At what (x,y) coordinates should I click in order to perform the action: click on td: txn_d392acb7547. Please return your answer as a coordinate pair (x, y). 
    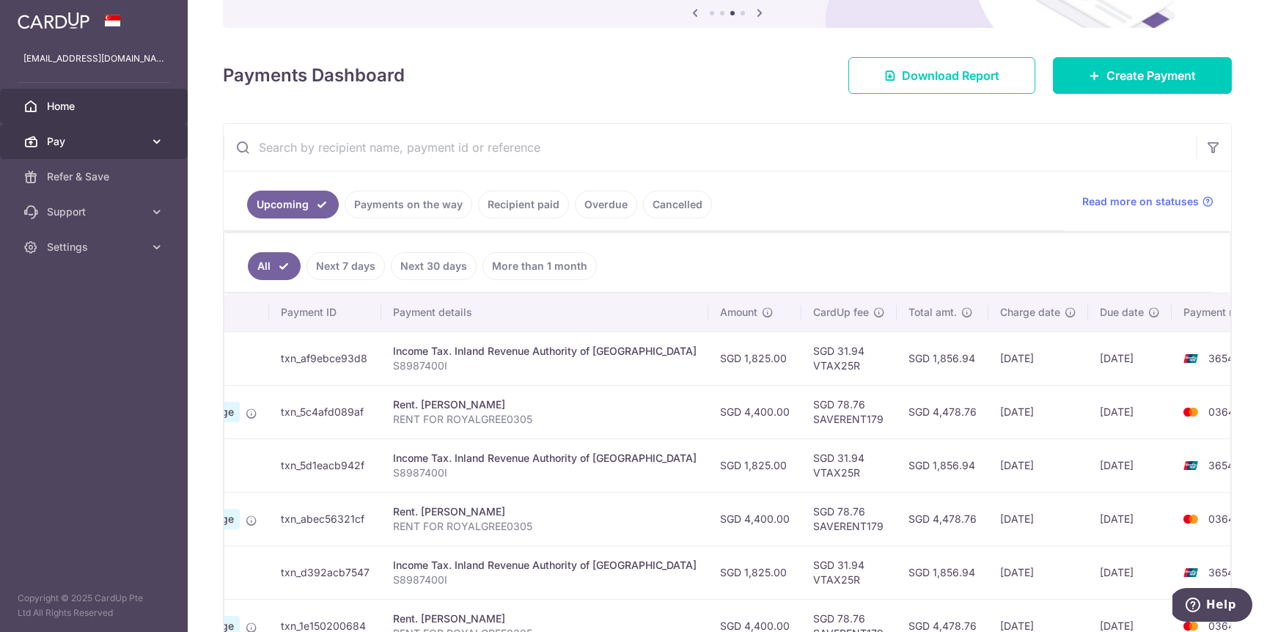
    Looking at the image, I should click on (325, 572).